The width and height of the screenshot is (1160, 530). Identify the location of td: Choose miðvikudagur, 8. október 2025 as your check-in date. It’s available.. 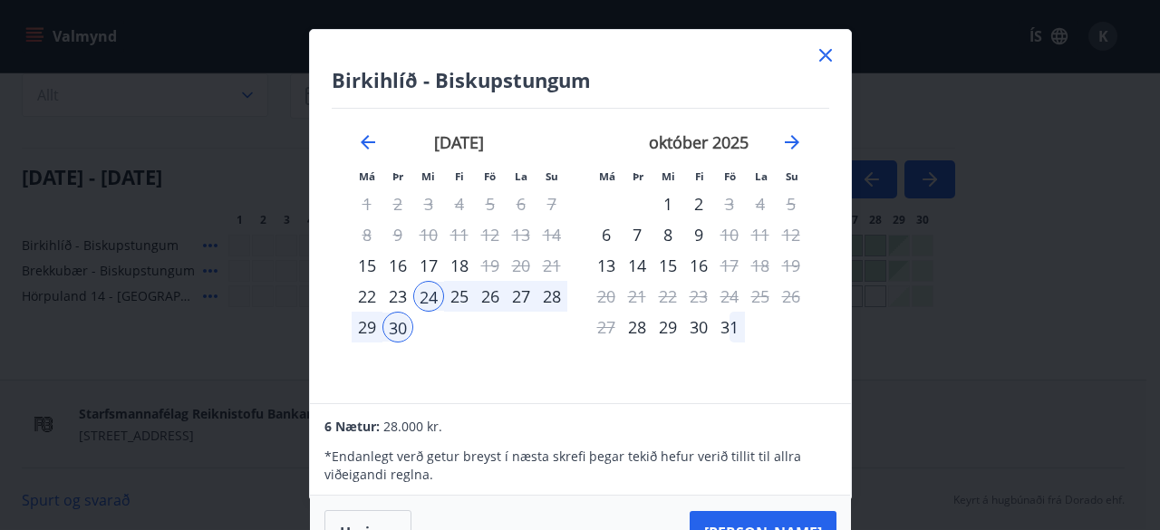
(668, 235).